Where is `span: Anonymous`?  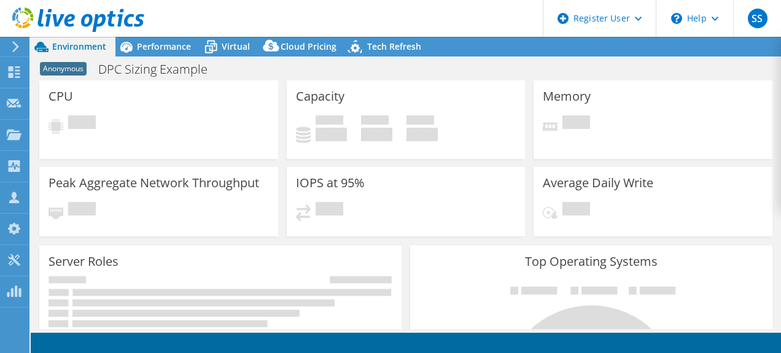
span: Anonymous is located at coordinates (63, 69).